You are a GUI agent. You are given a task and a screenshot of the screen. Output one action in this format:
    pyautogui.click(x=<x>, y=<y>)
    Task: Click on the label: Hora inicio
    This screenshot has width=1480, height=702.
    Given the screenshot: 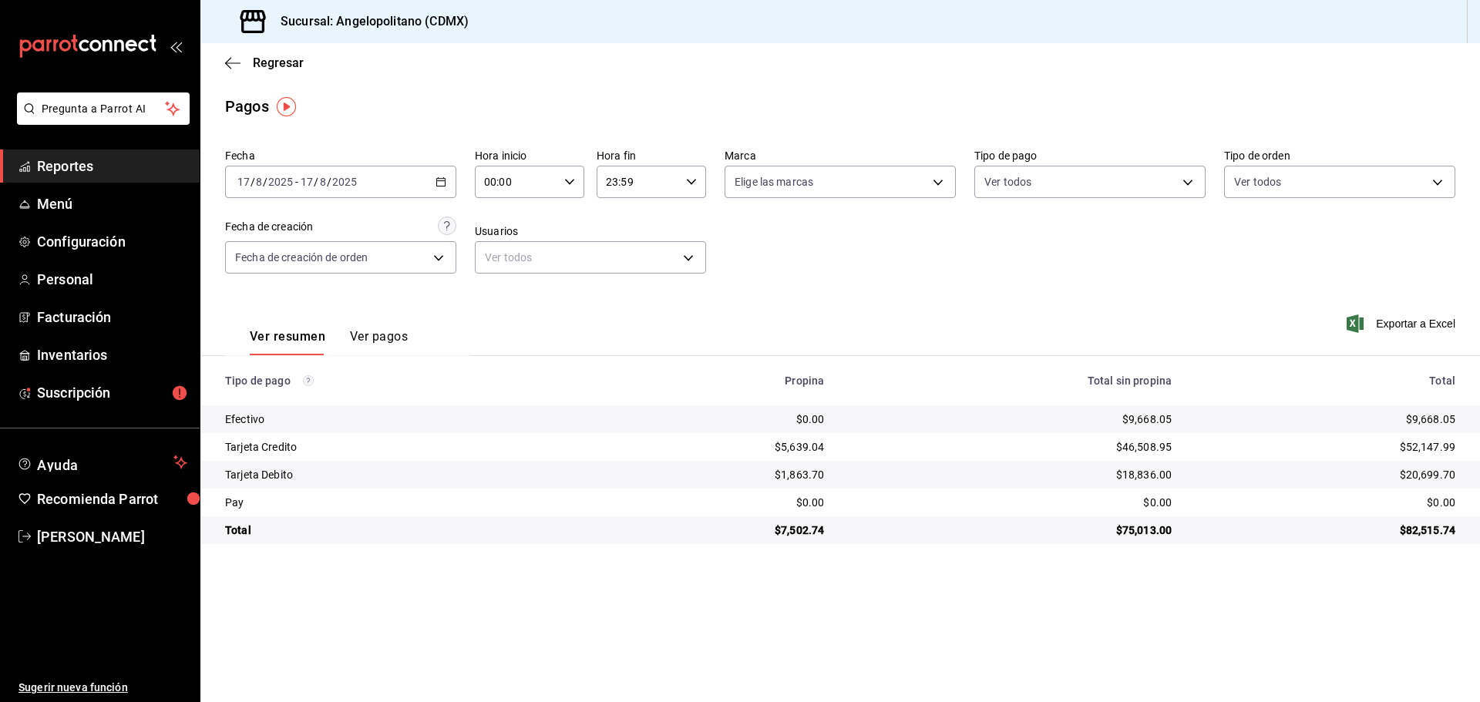 What is the action you would take?
    pyautogui.click(x=530, y=156)
    